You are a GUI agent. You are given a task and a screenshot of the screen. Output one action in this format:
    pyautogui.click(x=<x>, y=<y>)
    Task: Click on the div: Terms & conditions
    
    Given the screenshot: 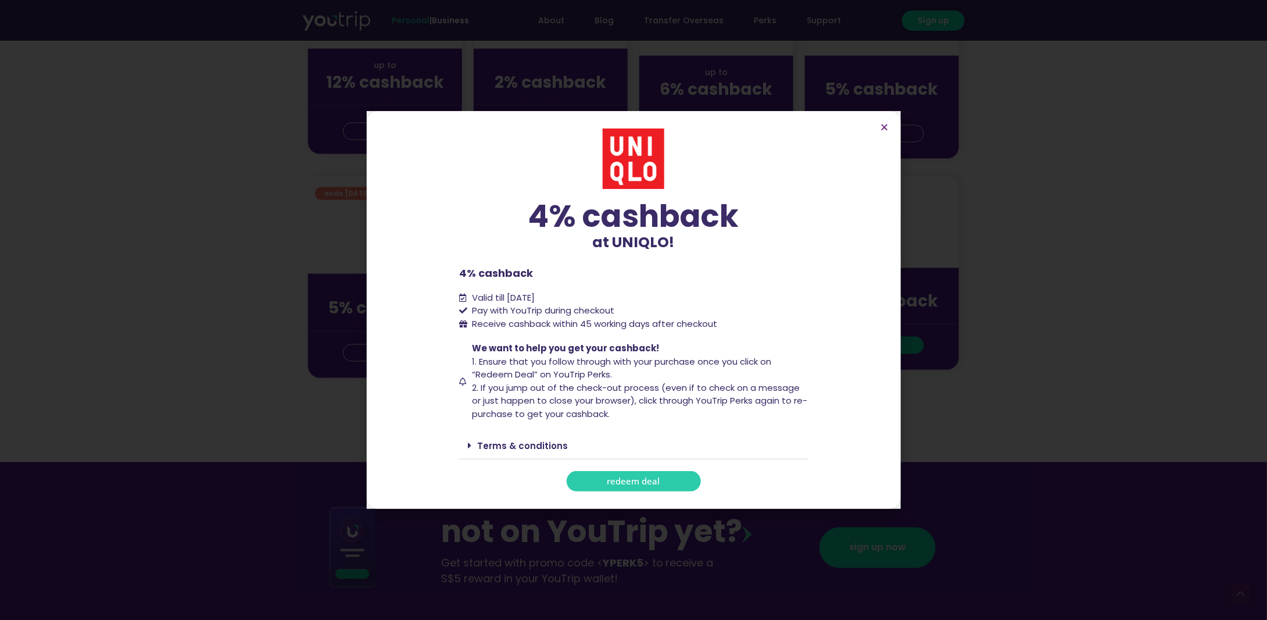 What is the action you would take?
    pyautogui.click(x=634, y=445)
    